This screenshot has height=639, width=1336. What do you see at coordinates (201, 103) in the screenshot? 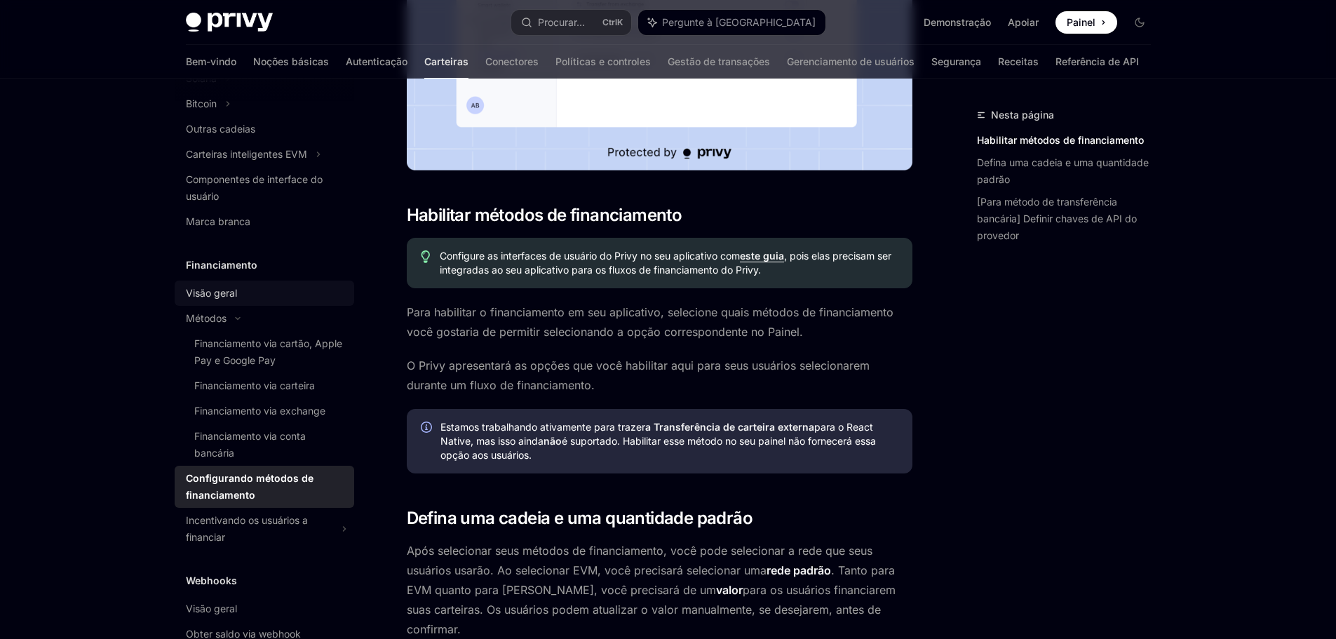
I see `font: Bitcoin` at bounding box center [201, 103].